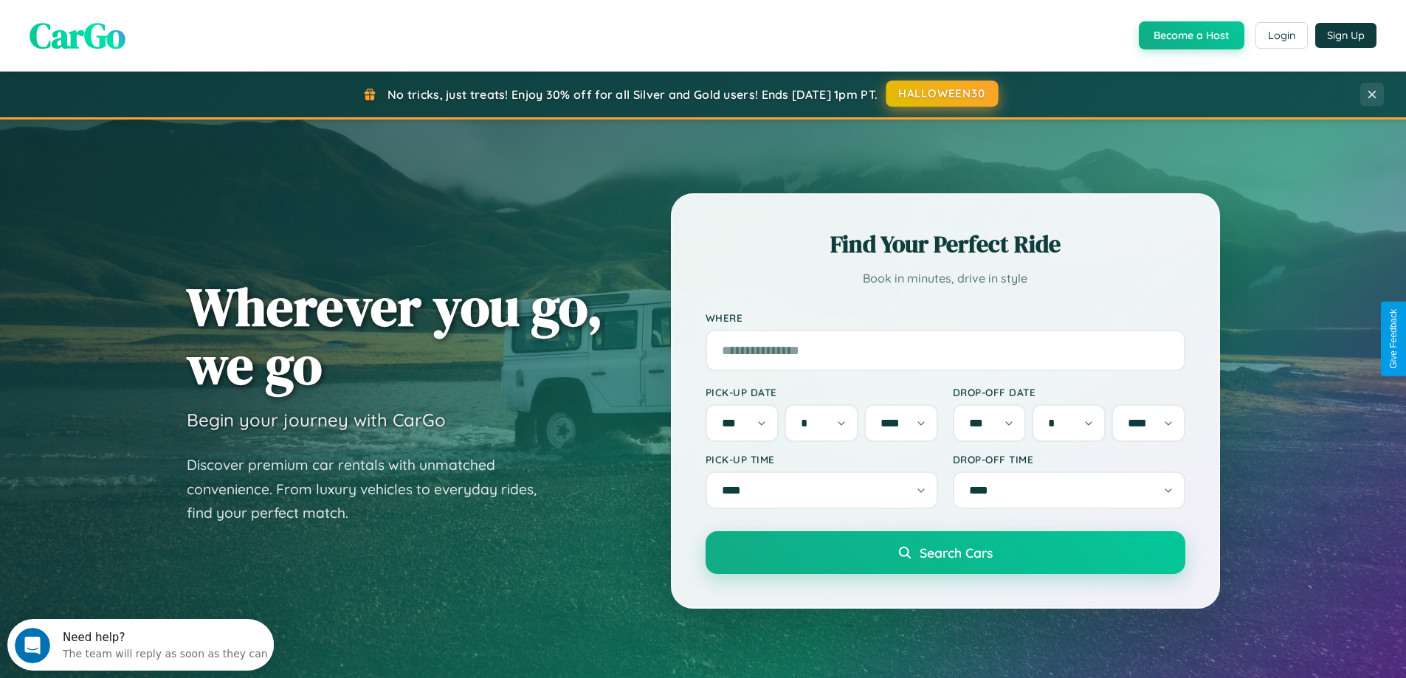 This screenshot has height=678, width=1406. What do you see at coordinates (158, 32) in the screenshot?
I see `div: The team will reply as soon as they can` at bounding box center [158, 32].